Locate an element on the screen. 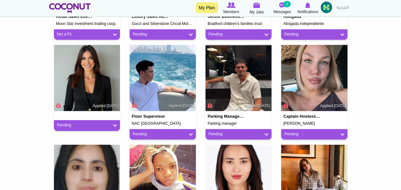 The height and width of the screenshot is (190, 401). h5: Moon Star investment trading coop. is located at coordinates (87, 24).